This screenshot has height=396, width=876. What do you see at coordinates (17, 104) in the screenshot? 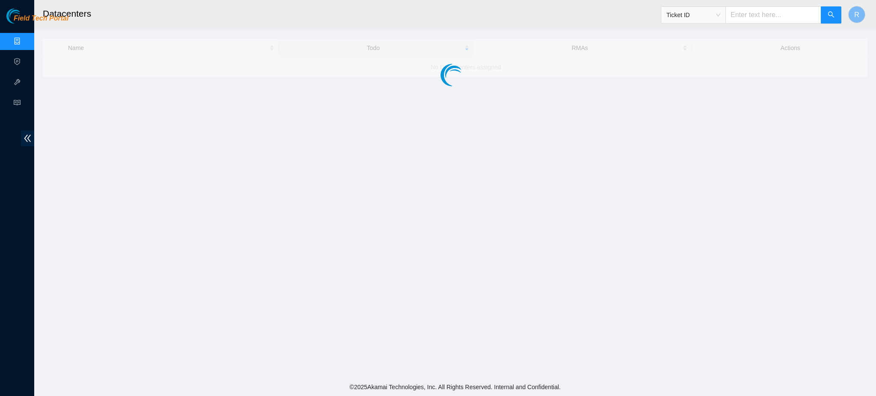
I see `span: read` at bounding box center [17, 104].